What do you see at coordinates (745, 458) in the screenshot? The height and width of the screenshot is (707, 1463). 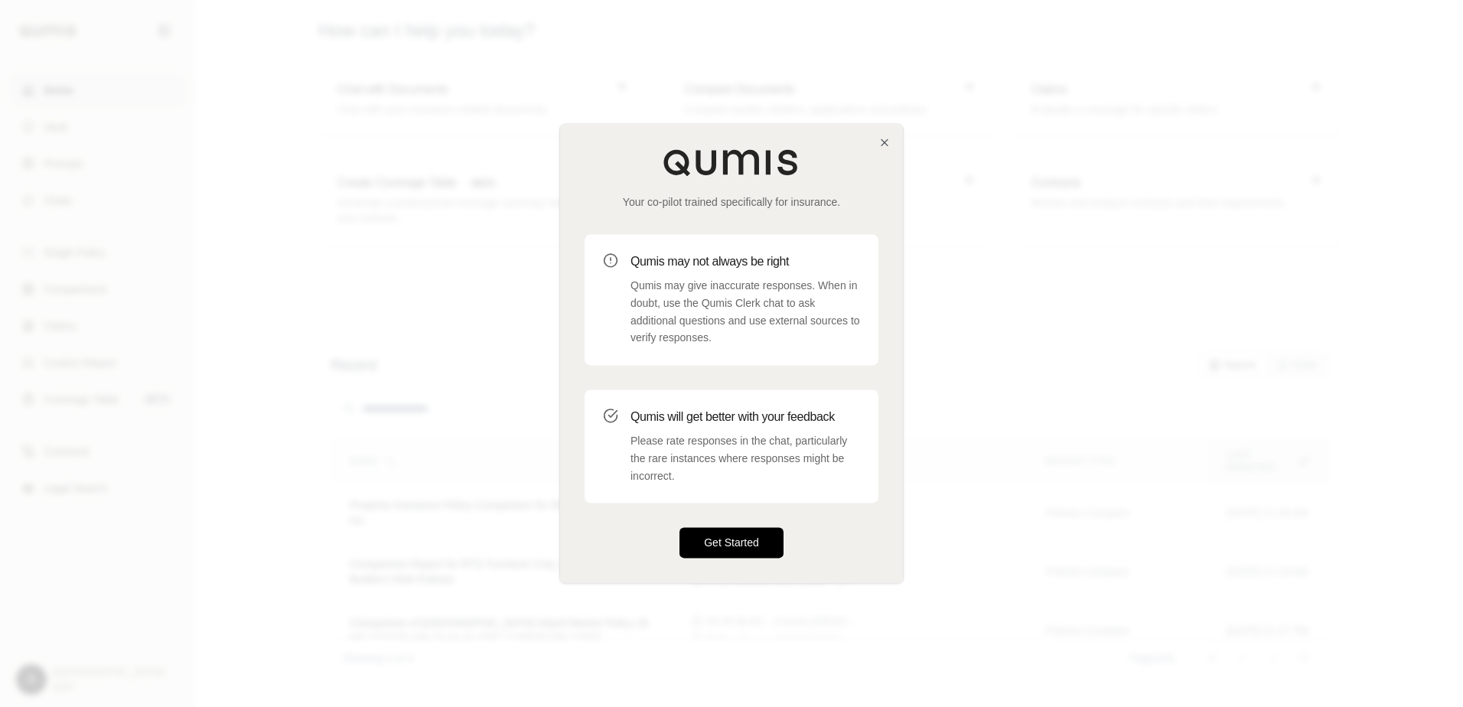 I see `p: Please rate responses in the chat, particularly the rare instances where responses might be incor...` at bounding box center [745, 458].